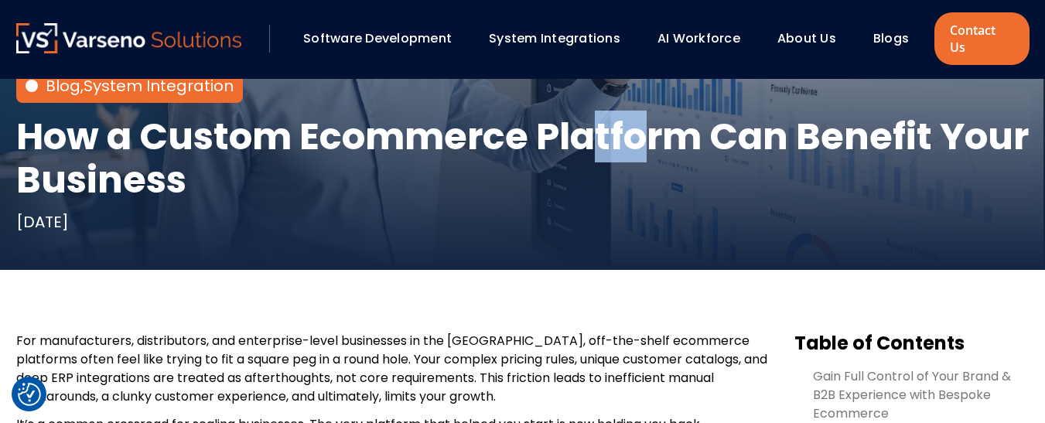 This screenshot has width=1045, height=423. Describe the element at coordinates (807, 38) in the screenshot. I see `a: About Us` at that location.